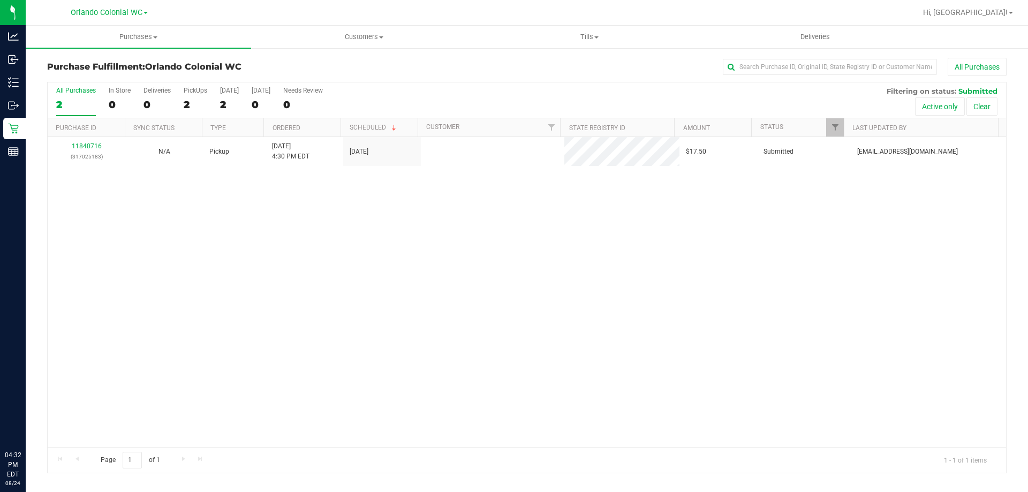 This screenshot has width=1028, height=492. Describe the element at coordinates (13, 483) in the screenshot. I see `p: 08/24` at that location.